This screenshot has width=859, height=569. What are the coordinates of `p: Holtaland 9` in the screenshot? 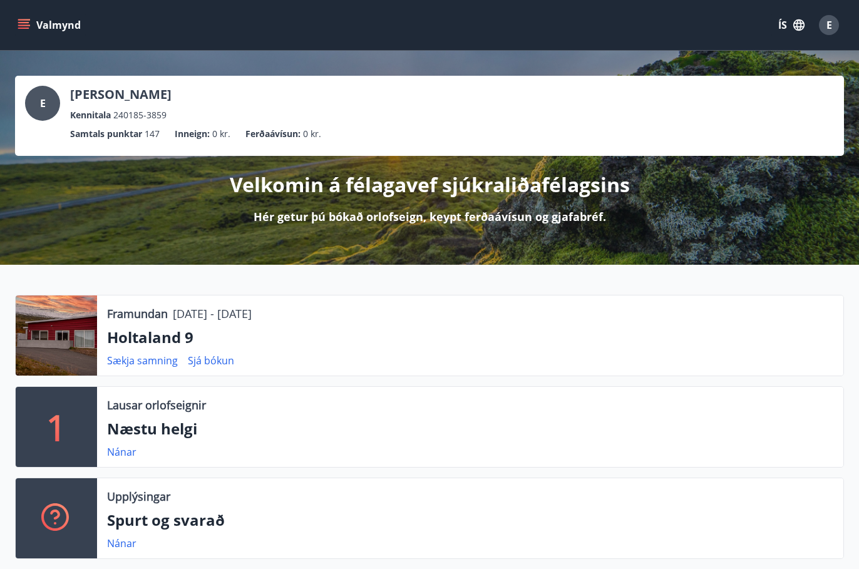 It's located at (470, 338).